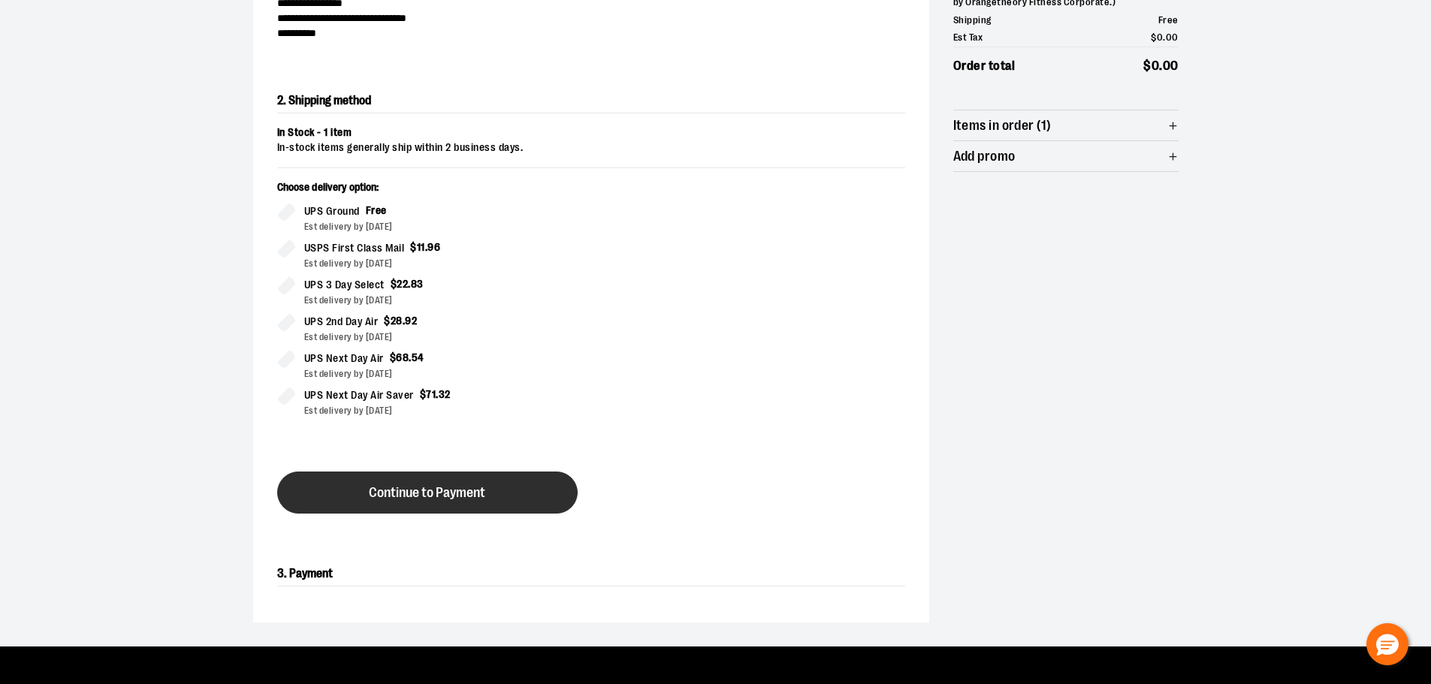 The width and height of the screenshot is (1431, 684). What do you see at coordinates (428, 192) in the screenshot?
I see `p: Choose delivery option:` at bounding box center [428, 192].